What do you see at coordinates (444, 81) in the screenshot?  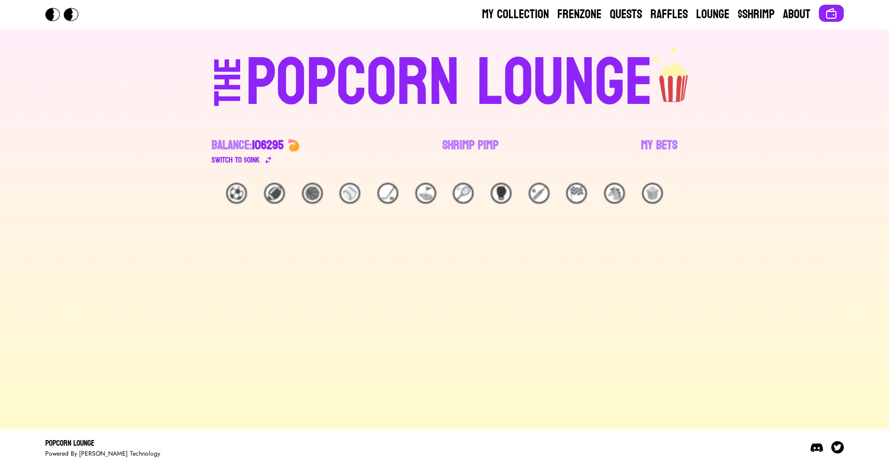 I see `a: THEPOPCORN LOUNGEpopcorn` at bounding box center [444, 81].